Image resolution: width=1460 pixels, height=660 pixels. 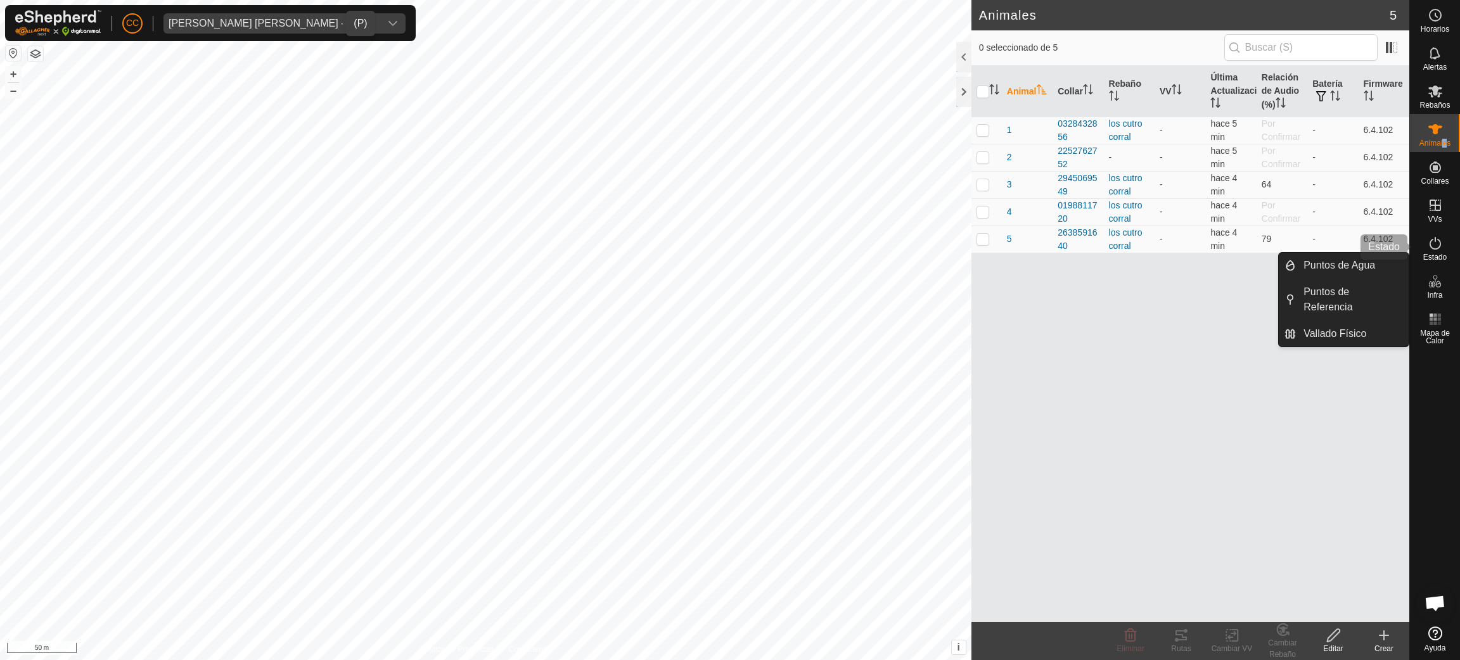 I want to click on input: Buscar (S), so click(x=1301, y=48).